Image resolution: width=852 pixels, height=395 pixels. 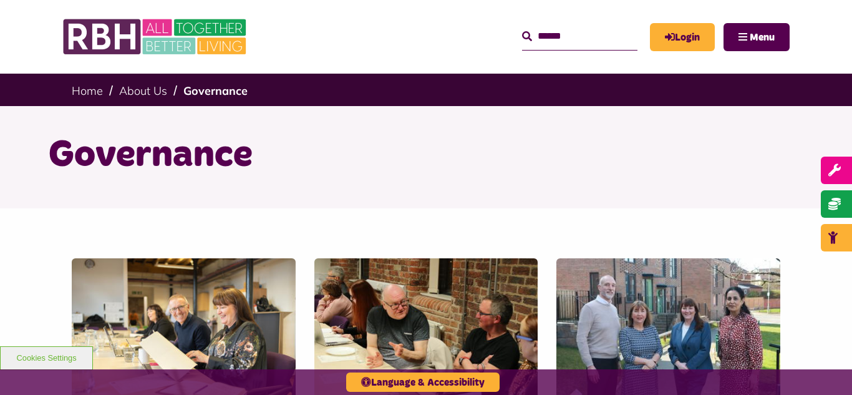 I want to click on span: Menu, so click(x=762, y=37).